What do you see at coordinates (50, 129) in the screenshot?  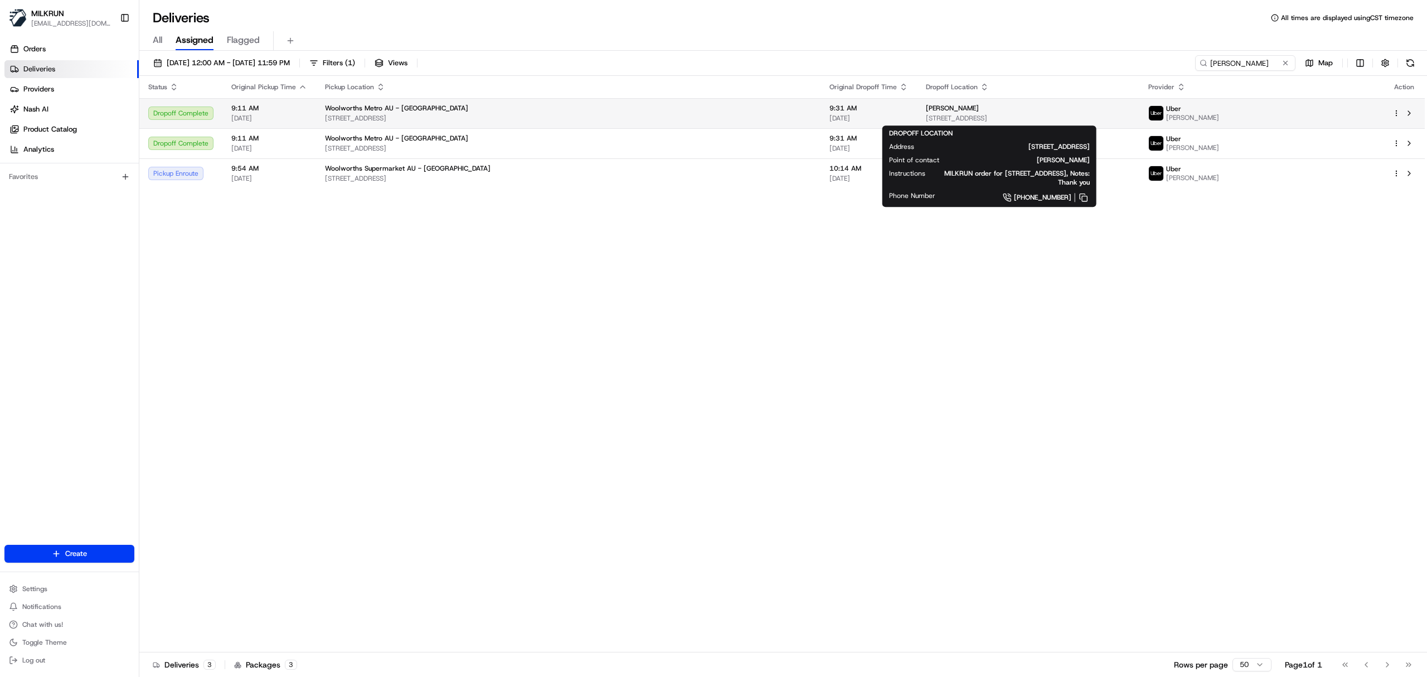 I see `span: Product Catalog` at bounding box center [50, 129].